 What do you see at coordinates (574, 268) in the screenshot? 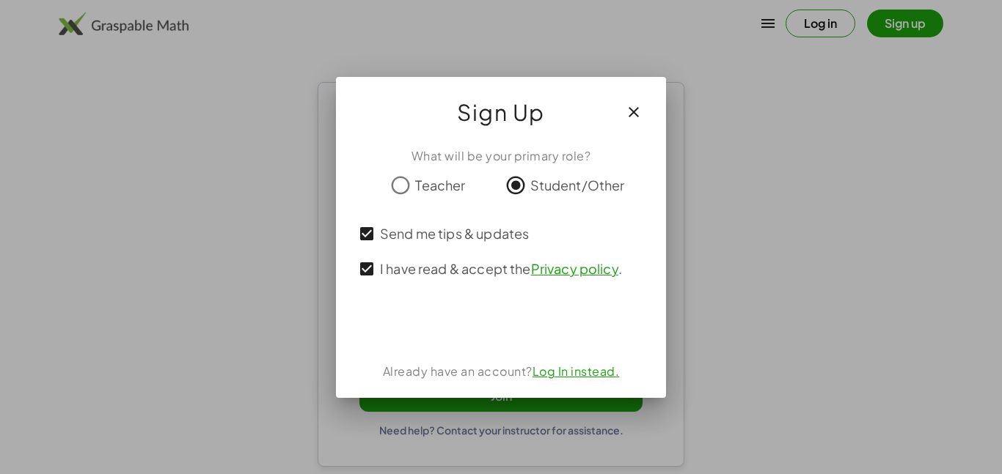
I see `a: Privacy policy` at bounding box center [574, 268].